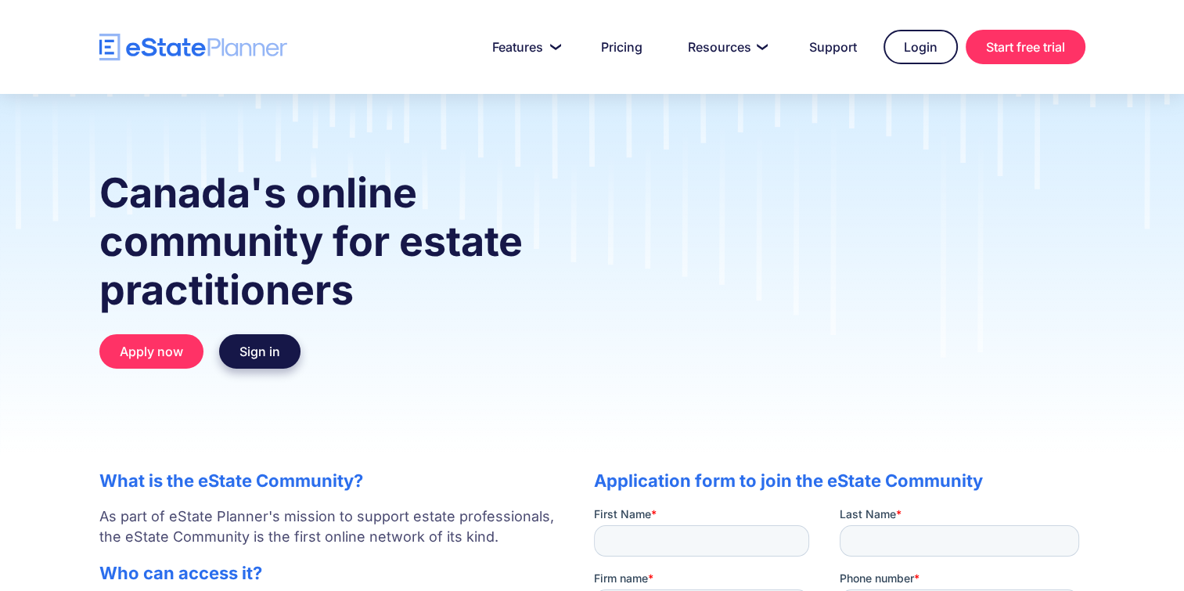 The width and height of the screenshot is (1184, 591). What do you see at coordinates (621, 47) in the screenshot?
I see `a: Pricing` at bounding box center [621, 47].